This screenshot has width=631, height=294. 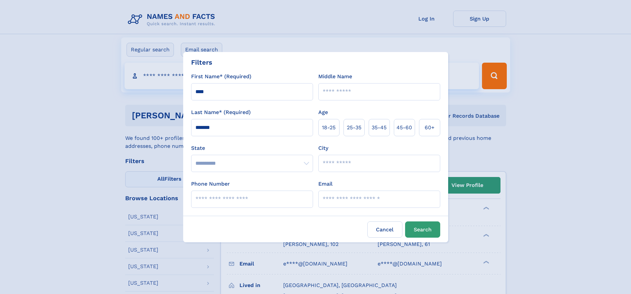 I want to click on label: Last Name* (Required), so click(x=221, y=112).